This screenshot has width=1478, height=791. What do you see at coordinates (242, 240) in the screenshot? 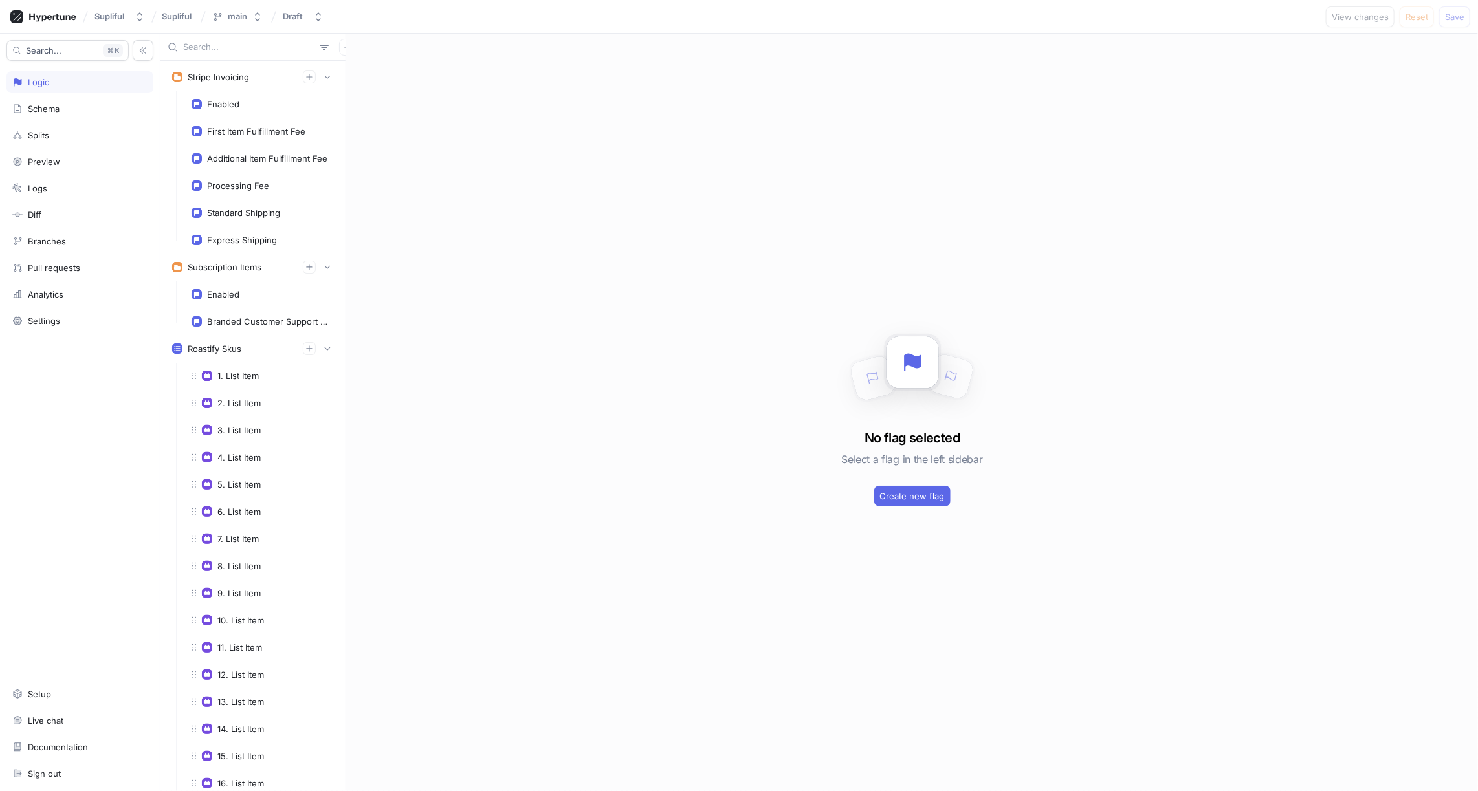
I see `div: Express Shipping` at bounding box center [242, 240].